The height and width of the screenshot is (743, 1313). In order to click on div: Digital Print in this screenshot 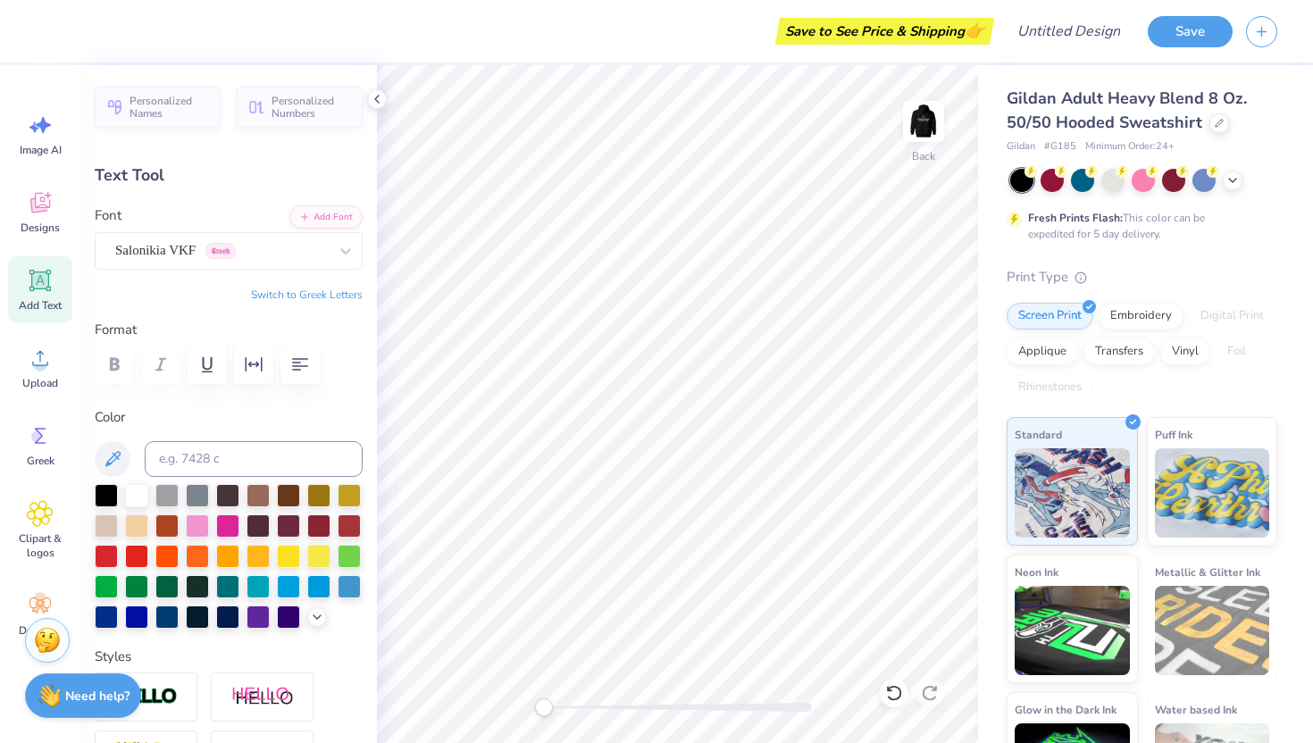, I will do `click(1231, 316)`.